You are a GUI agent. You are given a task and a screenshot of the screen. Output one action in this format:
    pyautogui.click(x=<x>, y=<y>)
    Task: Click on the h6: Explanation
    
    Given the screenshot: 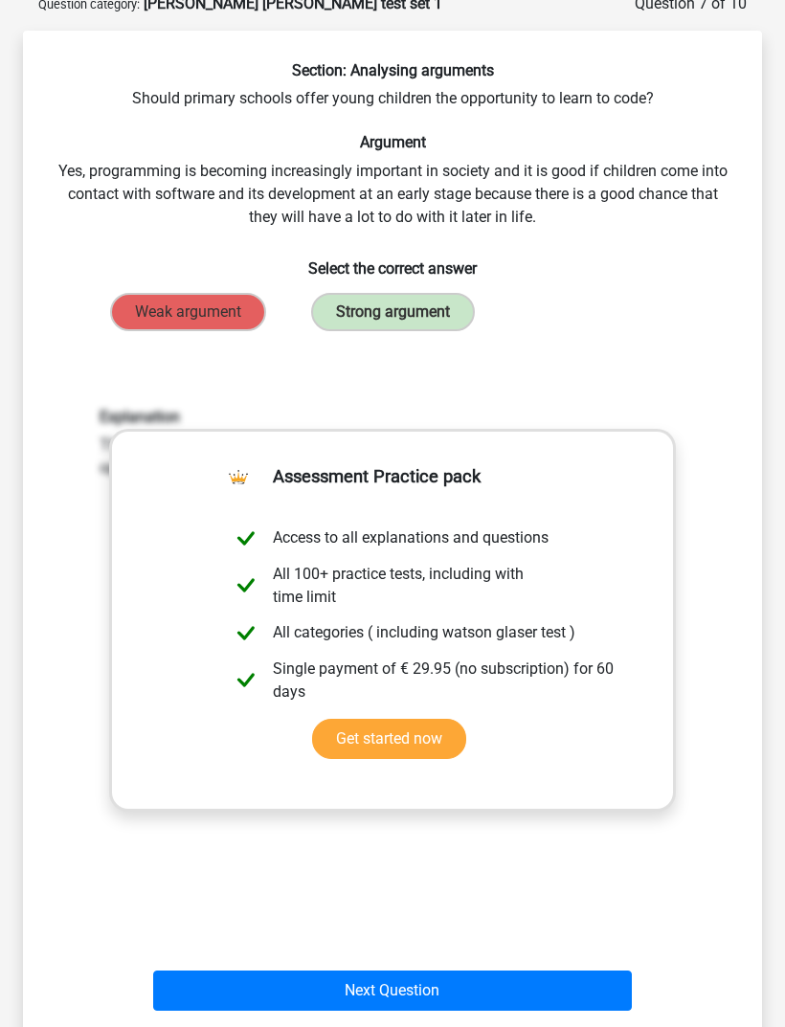 What is the action you would take?
    pyautogui.click(x=392, y=417)
    